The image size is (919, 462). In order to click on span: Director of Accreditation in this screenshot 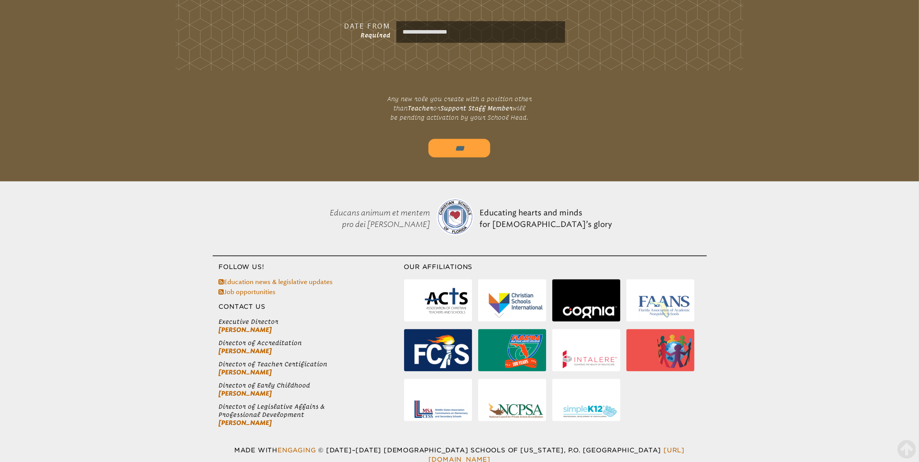, I will do `click(312, 343)`.